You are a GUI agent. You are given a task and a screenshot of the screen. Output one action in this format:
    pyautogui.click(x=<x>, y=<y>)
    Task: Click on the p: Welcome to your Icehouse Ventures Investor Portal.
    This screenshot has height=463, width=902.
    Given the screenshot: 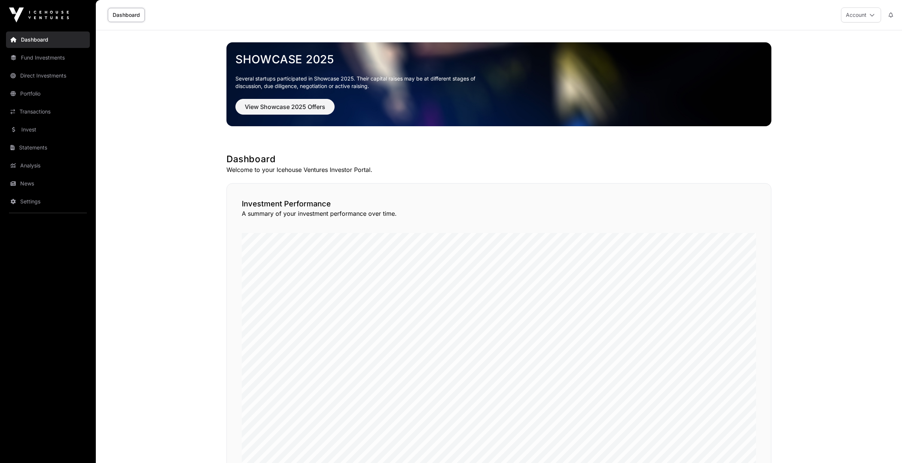 What is the action you would take?
    pyautogui.click(x=499, y=170)
    